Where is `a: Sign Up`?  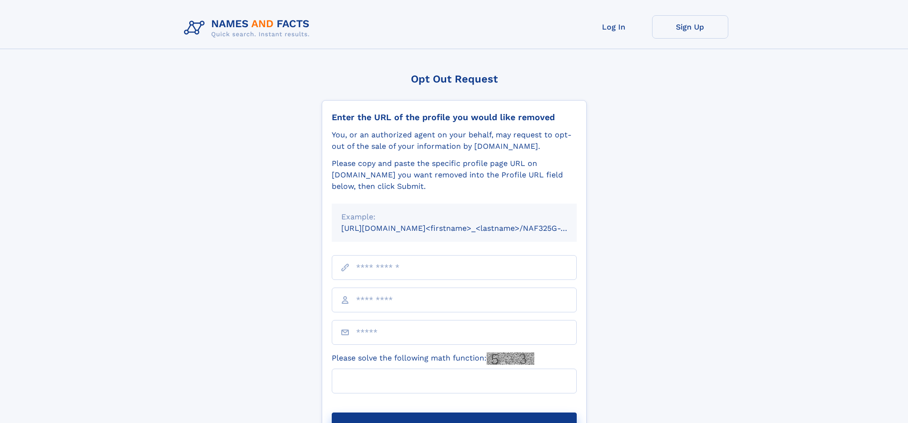 a: Sign Up is located at coordinates (690, 27).